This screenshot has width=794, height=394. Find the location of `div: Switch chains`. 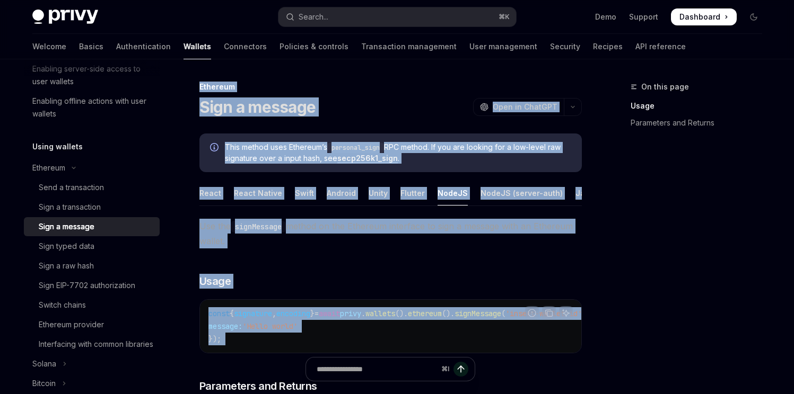

div: Switch chains is located at coordinates (62, 305).